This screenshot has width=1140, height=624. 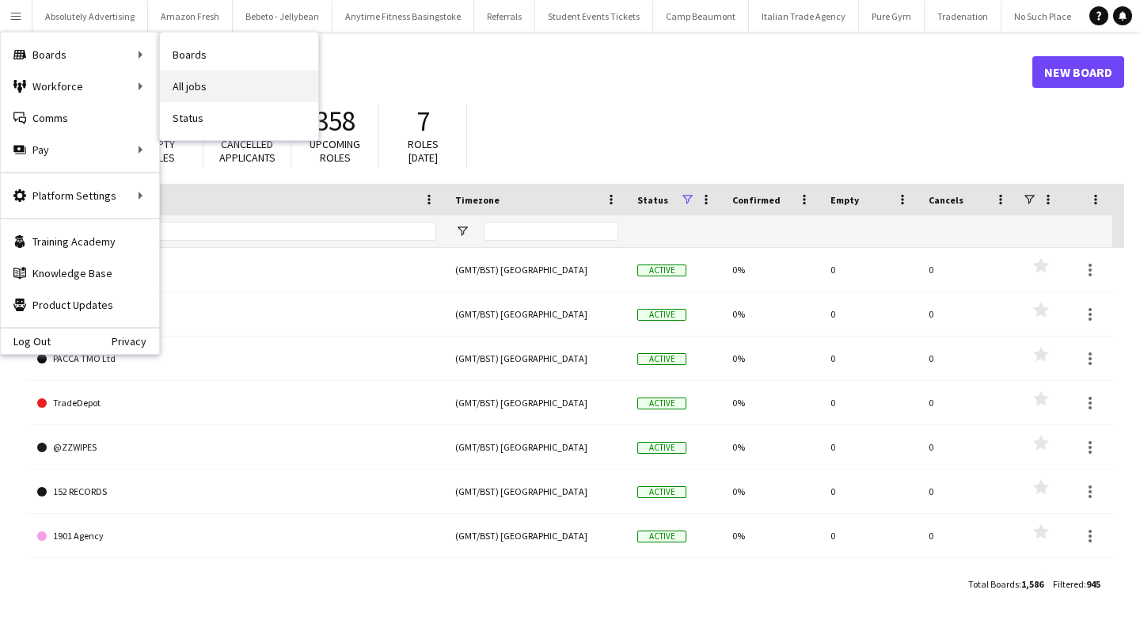 I want to click on button: Referrals, so click(x=504, y=16).